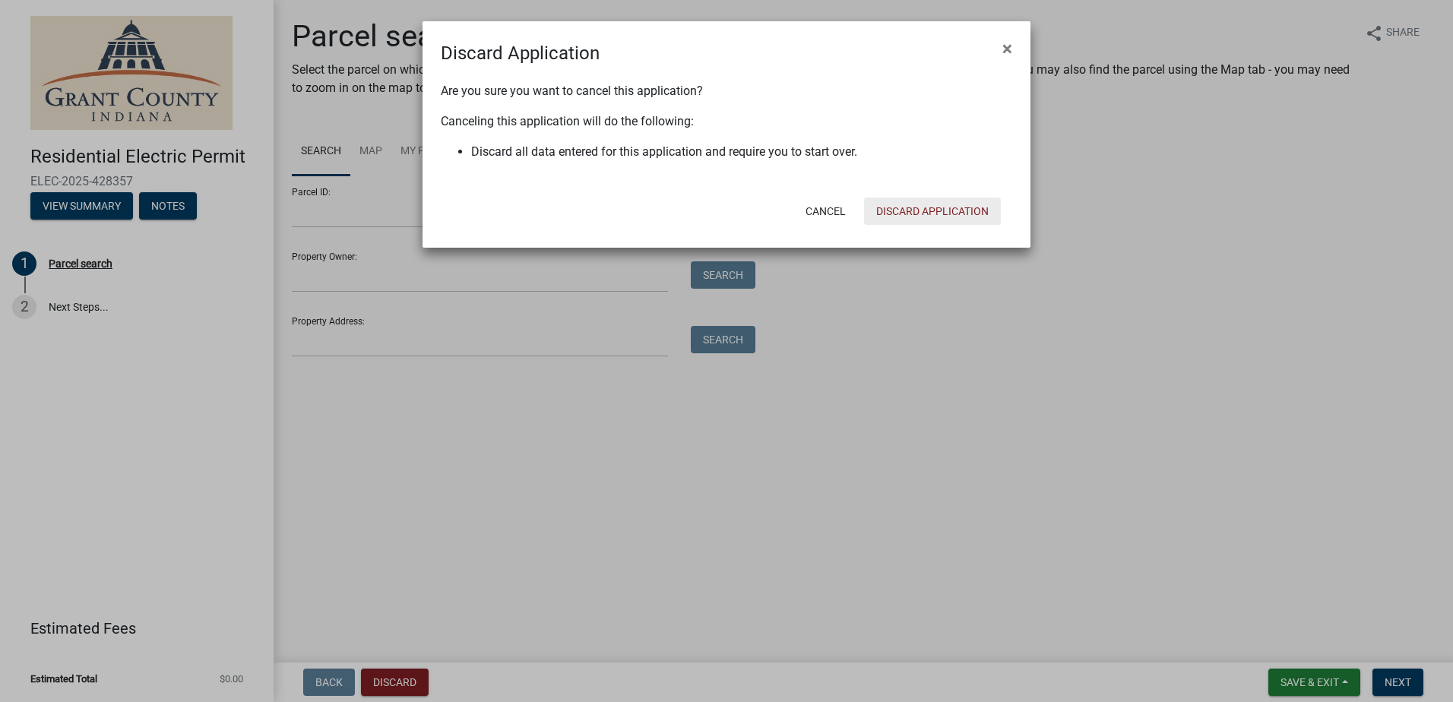 The width and height of the screenshot is (1453, 702). What do you see at coordinates (726, 91) in the screenshot?
I see `p: Are you sure you want to cancel this application?` at bounding box center [726, 91].